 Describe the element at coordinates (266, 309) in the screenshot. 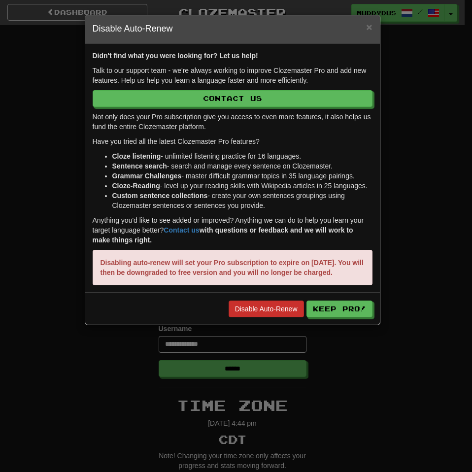

I see `a: Disable Auto-Renew` at that location.